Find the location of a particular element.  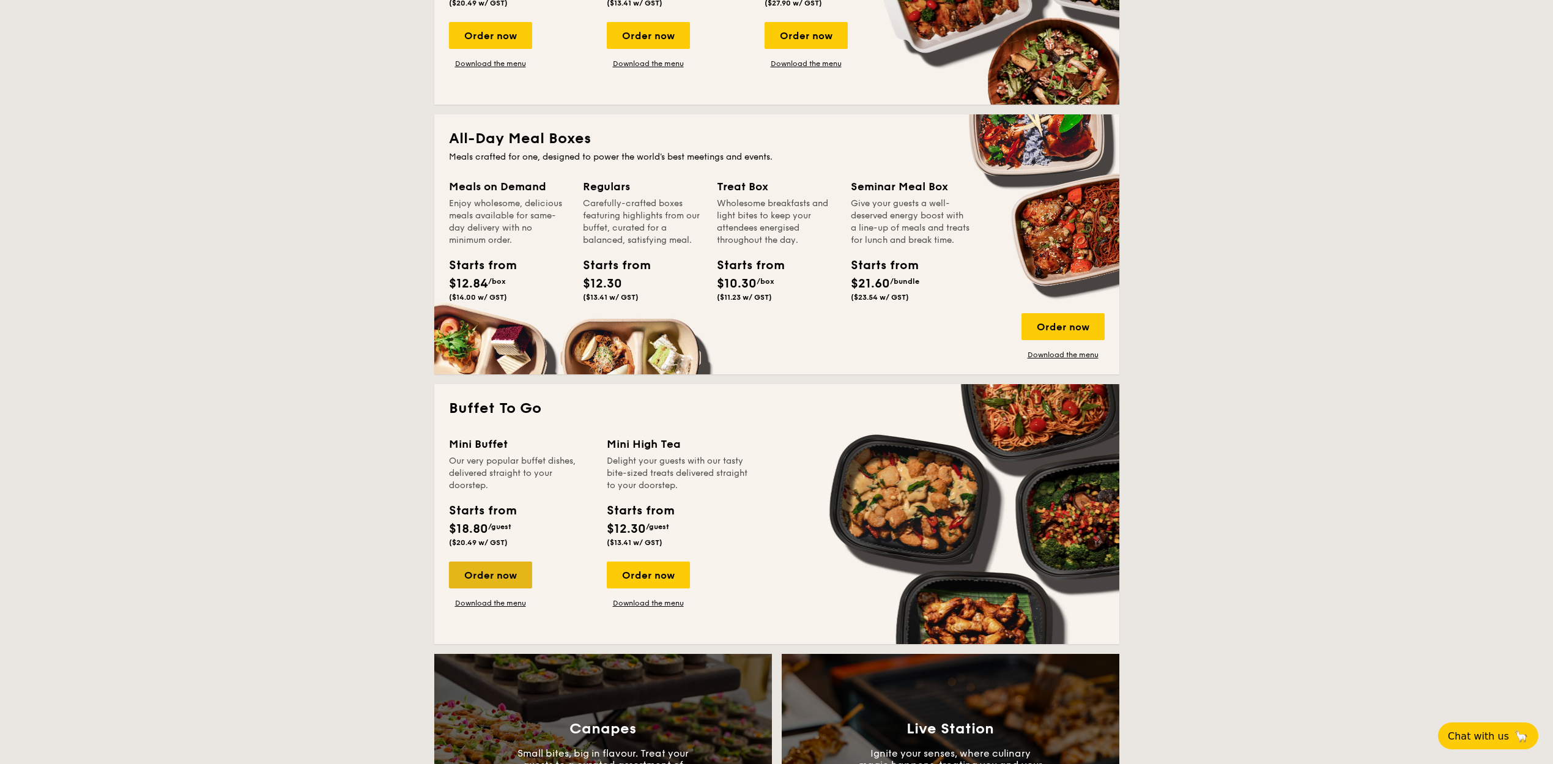

div: Mini High Tea is located at coordinates (678, 444).